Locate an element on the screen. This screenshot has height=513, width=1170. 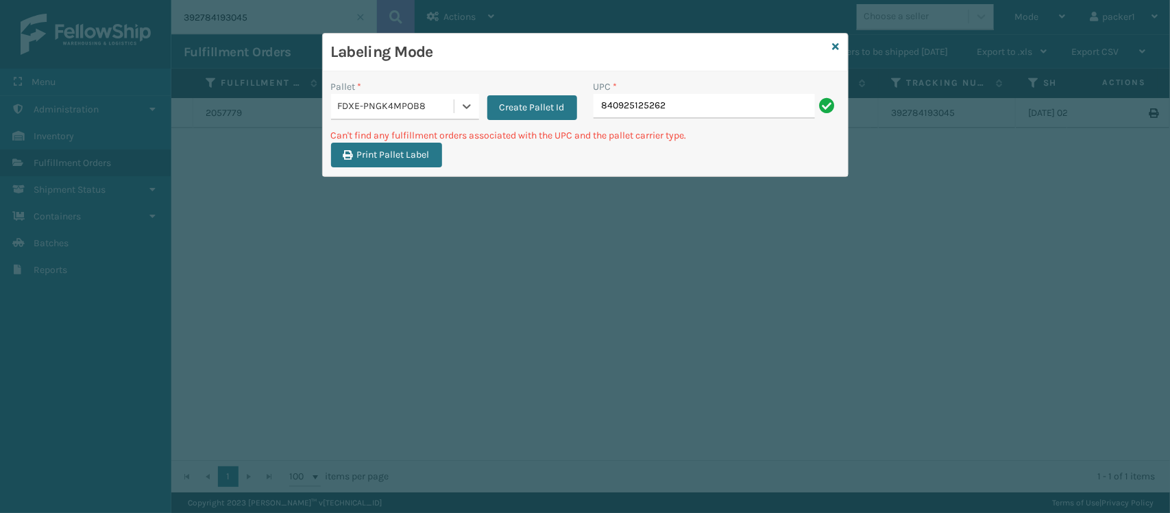
label: UPC is located at coordinates (605, 86).